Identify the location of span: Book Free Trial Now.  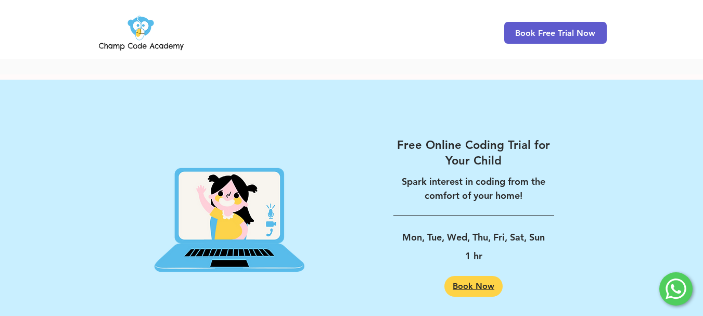
(555, 33).